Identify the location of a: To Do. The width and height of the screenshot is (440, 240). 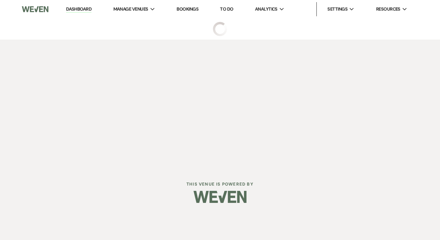
(226, 9).